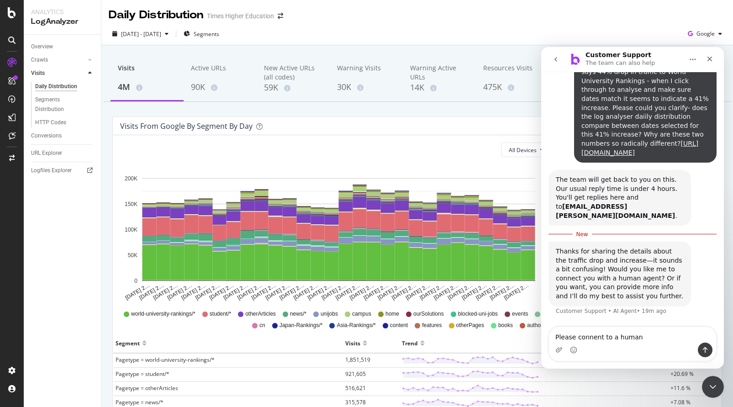  Describe the element at coordinates (399, 325) in the screenshot. I see `span: content` at that location.